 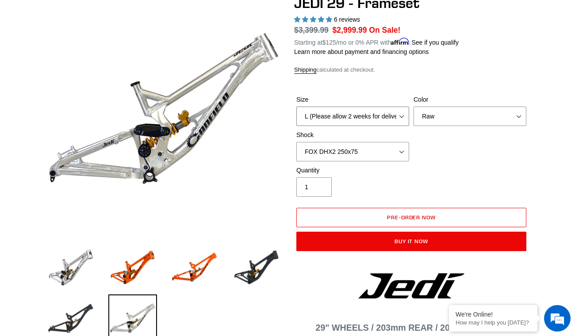 What do you see at coordinates (314, 19) in the screenshot?
I see `span: 5.00 stars` at bounding box center [314, 19].